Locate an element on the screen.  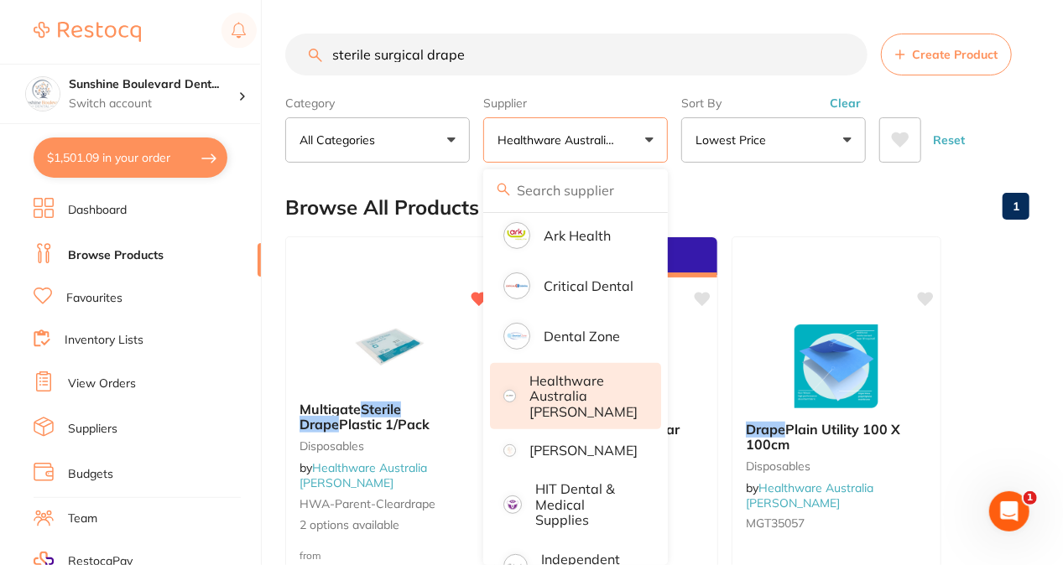
img: Critical Dental is located at coordinates (517, 286).